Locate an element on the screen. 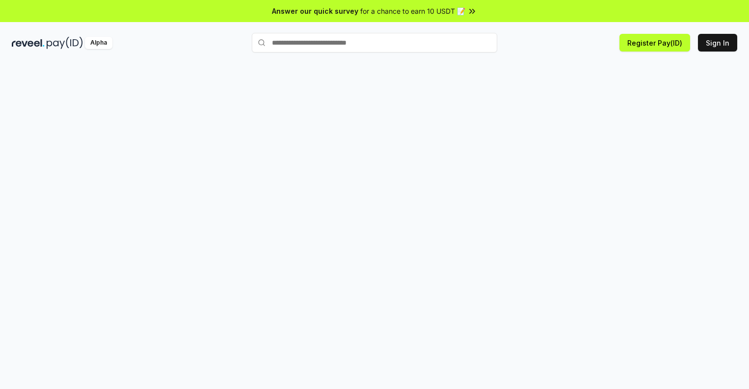 This screenshot has height=389, width=749. img: reveel_dark is located at coordinates (28, 43).